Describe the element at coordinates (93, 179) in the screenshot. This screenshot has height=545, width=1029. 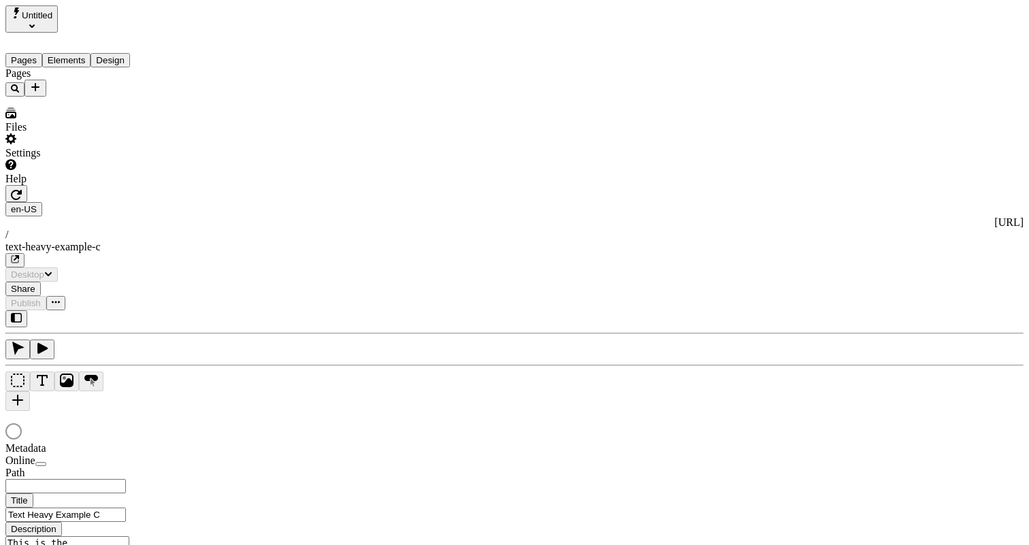
I see `div: Help` at that location.